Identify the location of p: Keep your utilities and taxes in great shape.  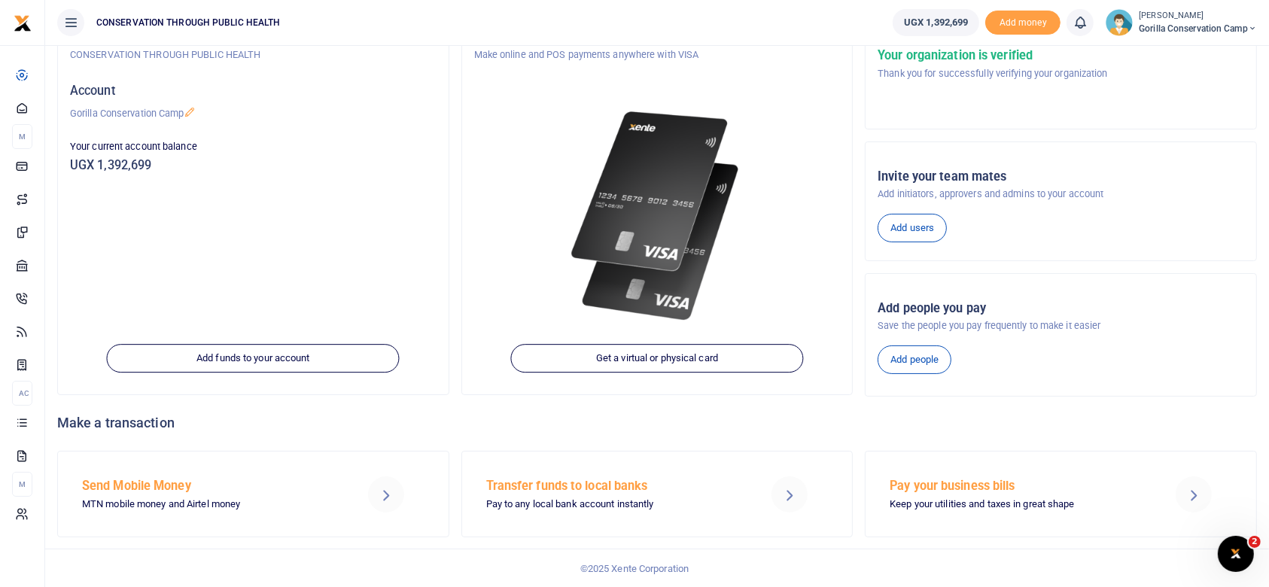
(1016, 504).